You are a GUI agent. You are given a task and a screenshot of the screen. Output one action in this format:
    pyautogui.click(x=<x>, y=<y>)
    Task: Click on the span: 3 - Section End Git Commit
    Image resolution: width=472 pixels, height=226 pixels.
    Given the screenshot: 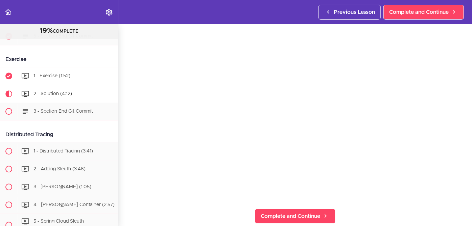 What is the action you would take?
    pyautogui.click(x=63, y=111)
    